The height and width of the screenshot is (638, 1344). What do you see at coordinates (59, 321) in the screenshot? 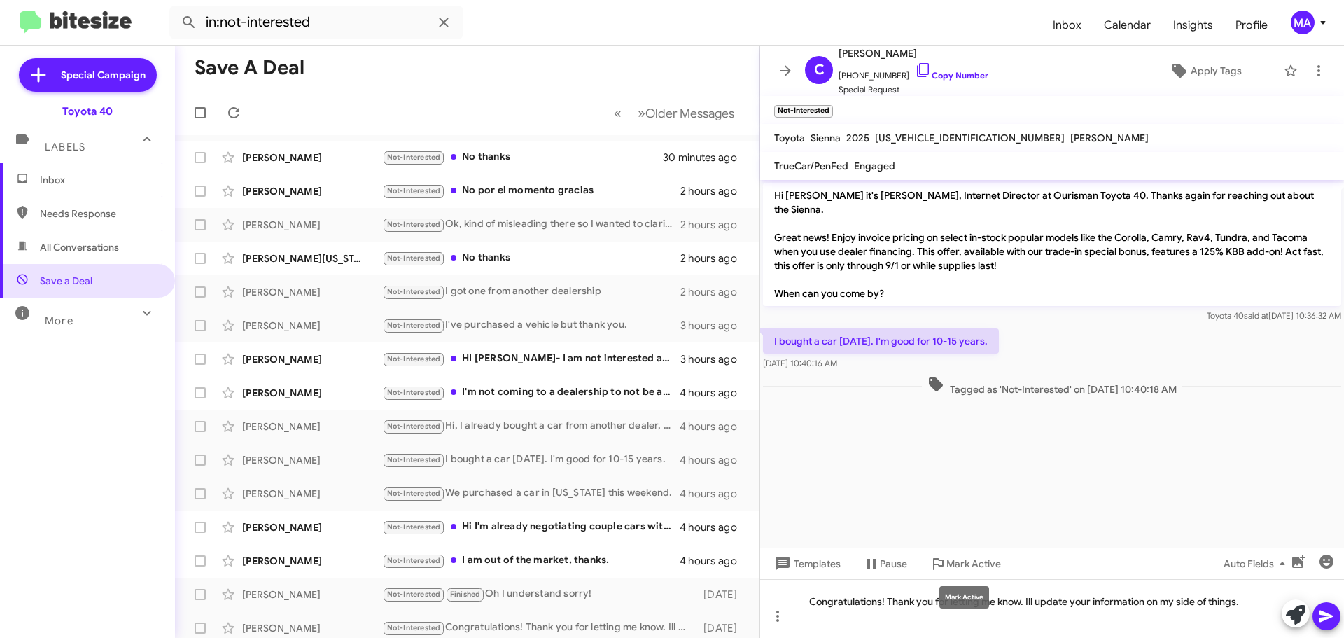
I see `span: More` at bounding box center [59, 321].